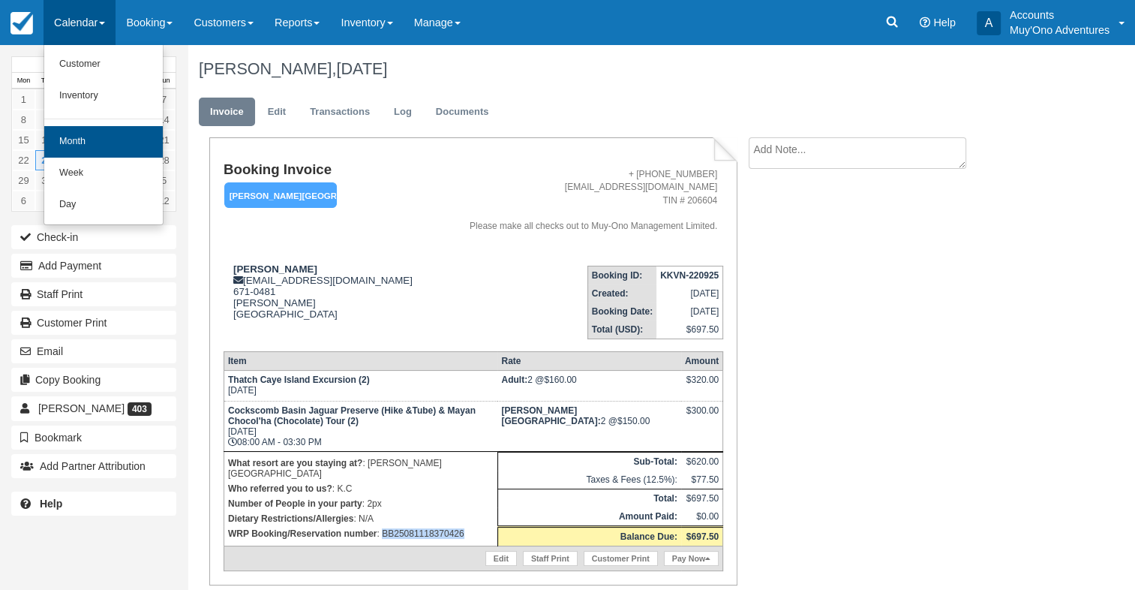  What do you see at coordinates (47, 140) in the screenshot?
I see `a: 16` at bounding box center [47, 140].